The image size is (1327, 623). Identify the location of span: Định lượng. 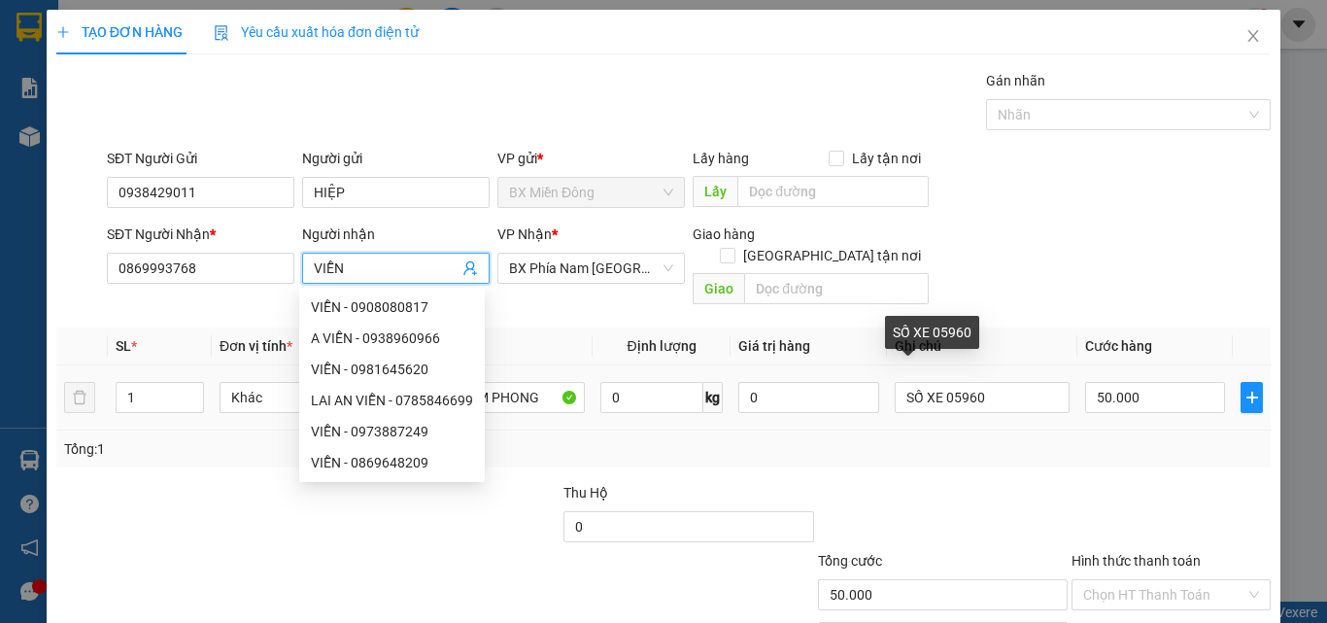
(660, 346).